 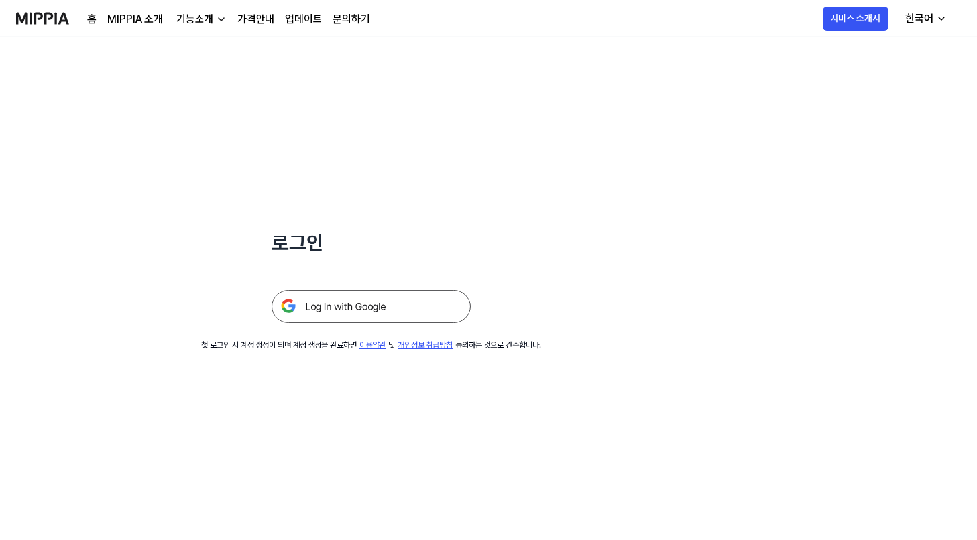 What do you see at coordinates (221, 19) in the screenshot?
I see `img: down` at bounding box center [221, 19].